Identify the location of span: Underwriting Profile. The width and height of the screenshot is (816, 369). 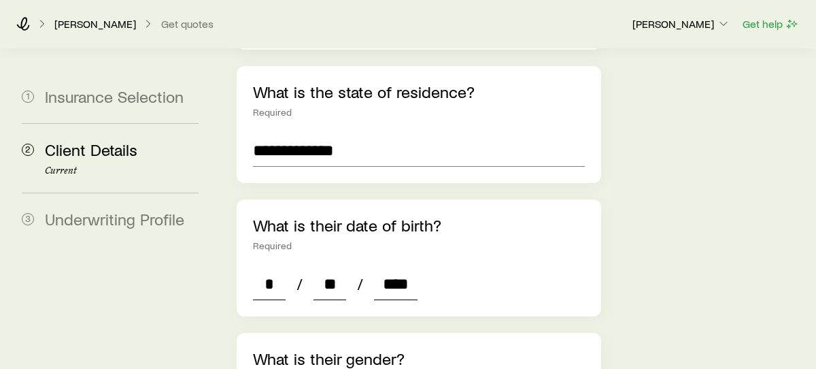
(114, 218).